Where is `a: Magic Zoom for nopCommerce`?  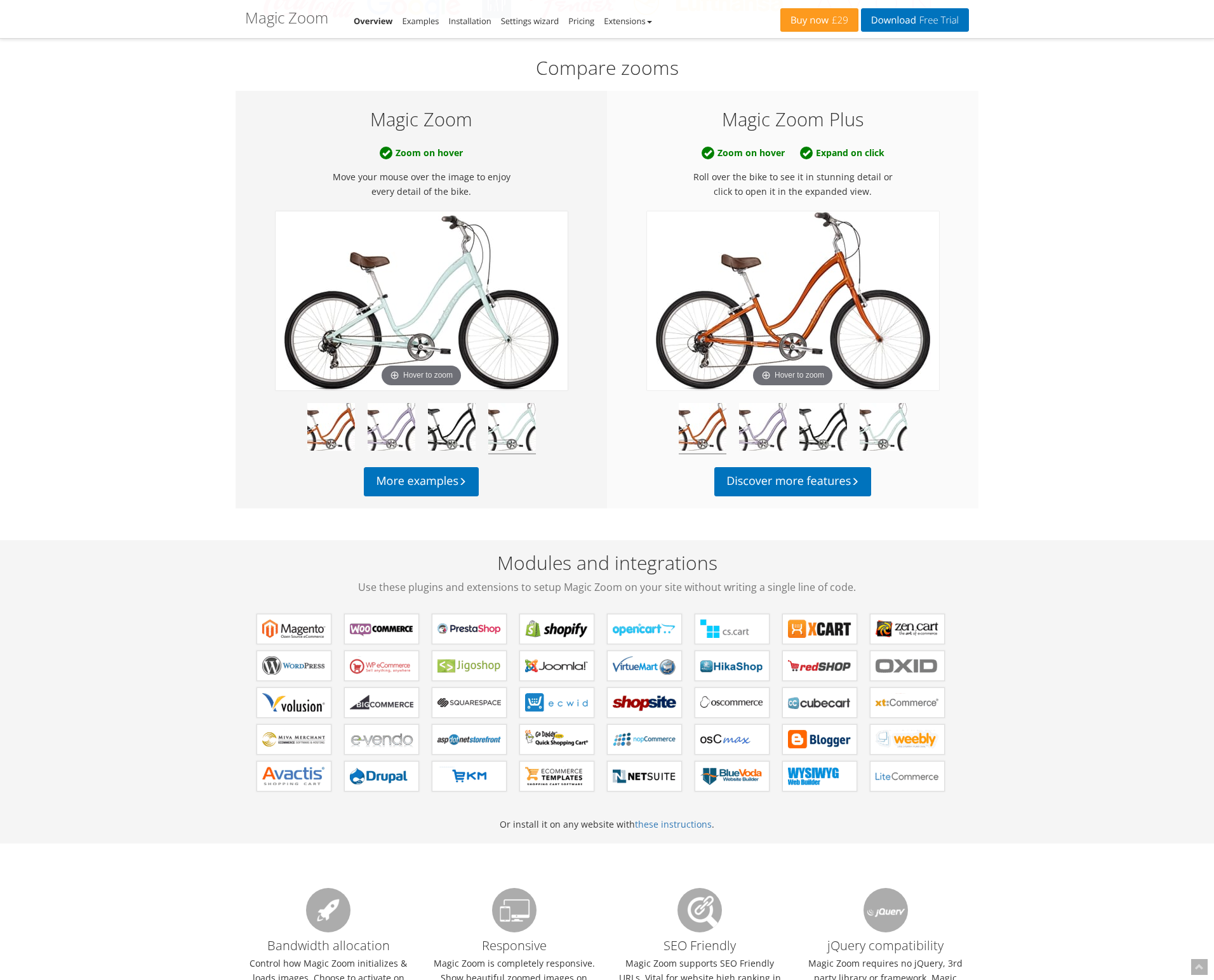
a: Magic Zoom for nopCommerce is located at coordinates (645, 740).